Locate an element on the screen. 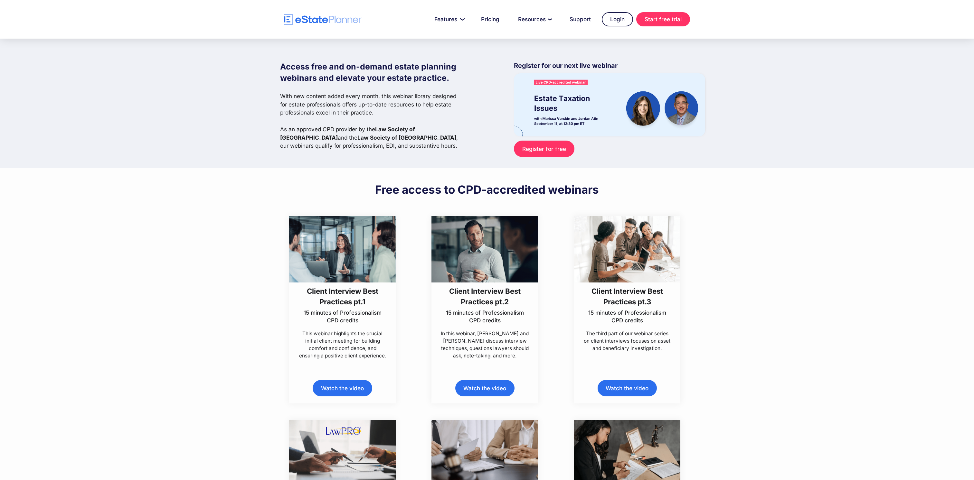  a: Support is located at coordinates (580, 19).